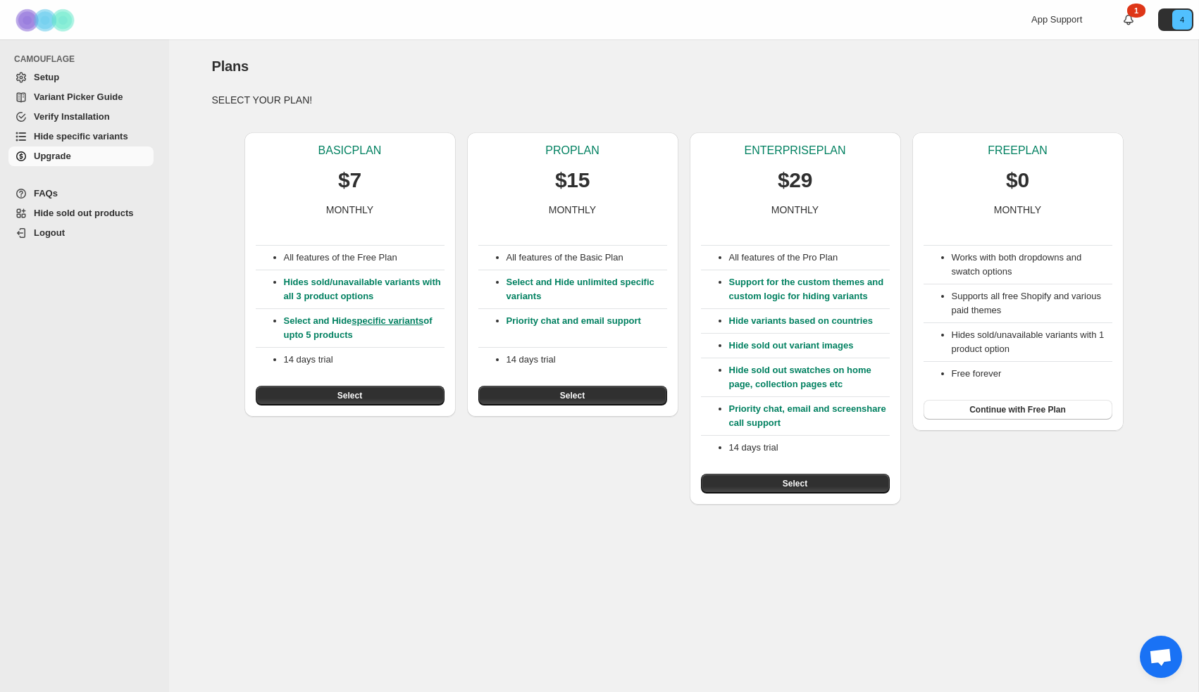 The height and width of the screenshot is (692, 1199). What do you see at coordinates (587, 258) in the screenshot?
I see `p: All features of the Basic Plan` at bounding box center [587, 258].